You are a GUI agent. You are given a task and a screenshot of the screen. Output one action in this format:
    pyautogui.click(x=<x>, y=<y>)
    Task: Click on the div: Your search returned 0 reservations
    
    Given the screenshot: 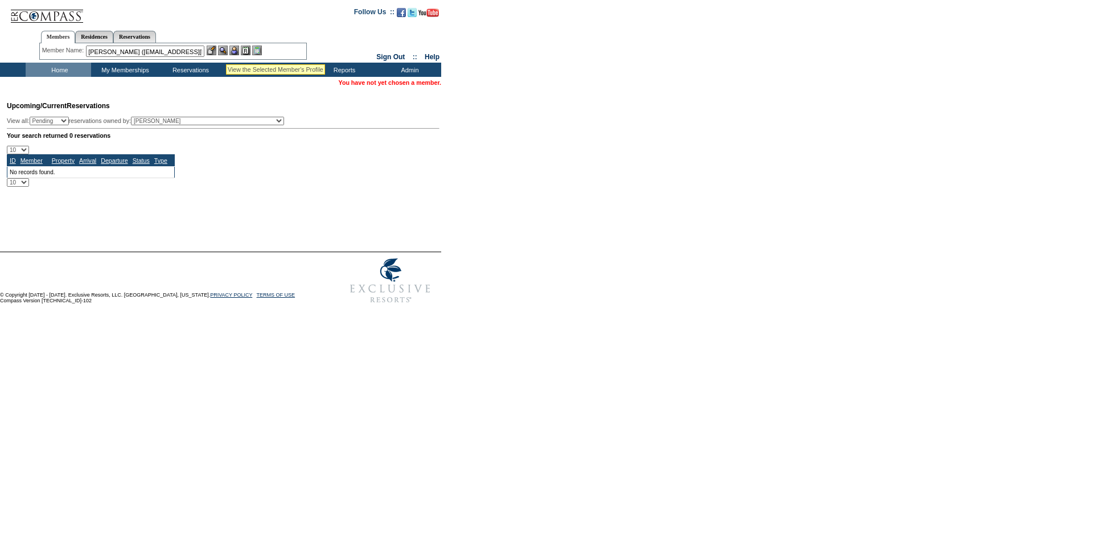 What is the action you would take?
    pyautogui.click(x=223, y=135)
    